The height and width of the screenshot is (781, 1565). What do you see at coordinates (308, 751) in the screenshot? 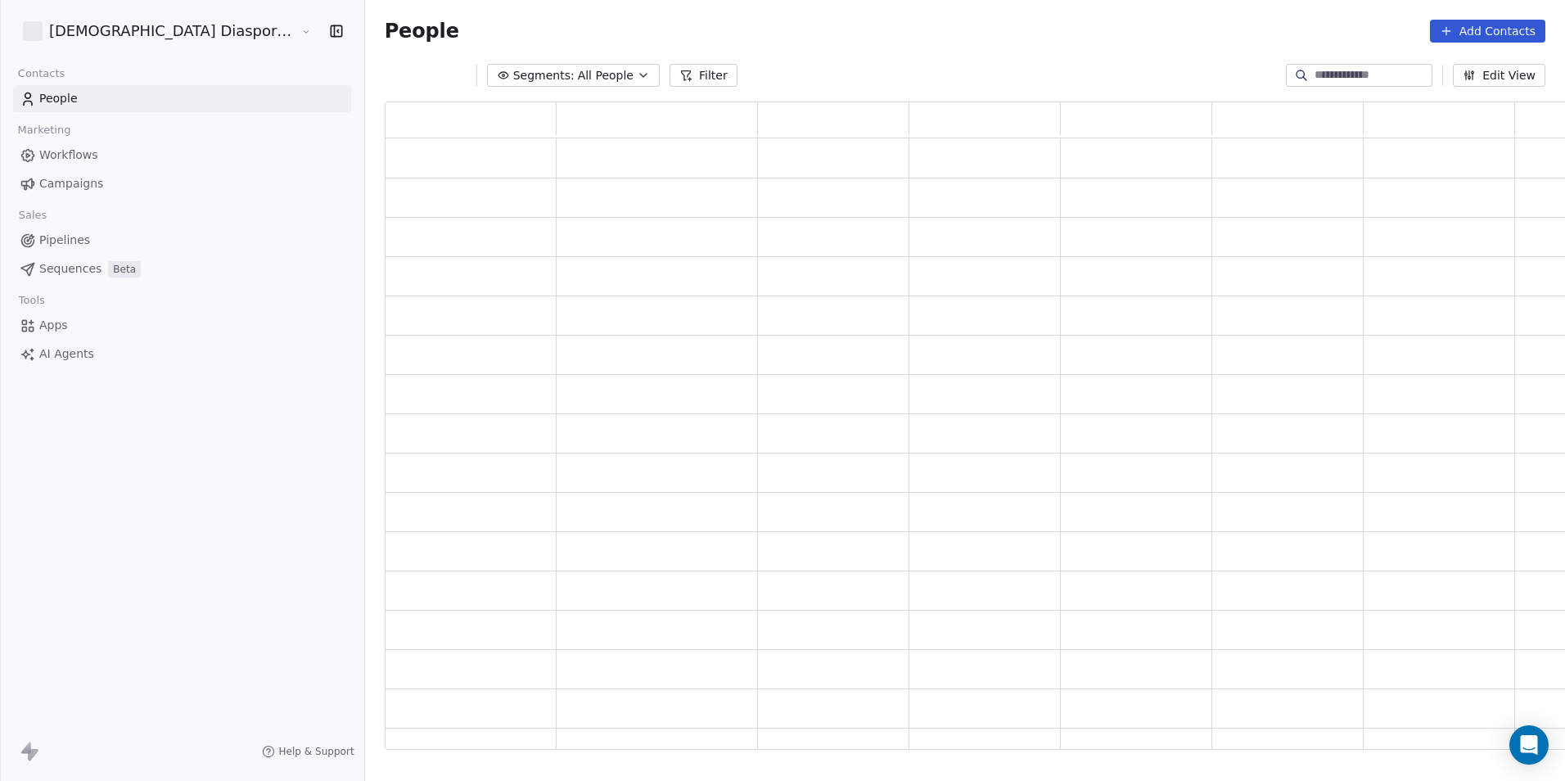
I see `a: Help & Support` at bounding box center [308, 751].